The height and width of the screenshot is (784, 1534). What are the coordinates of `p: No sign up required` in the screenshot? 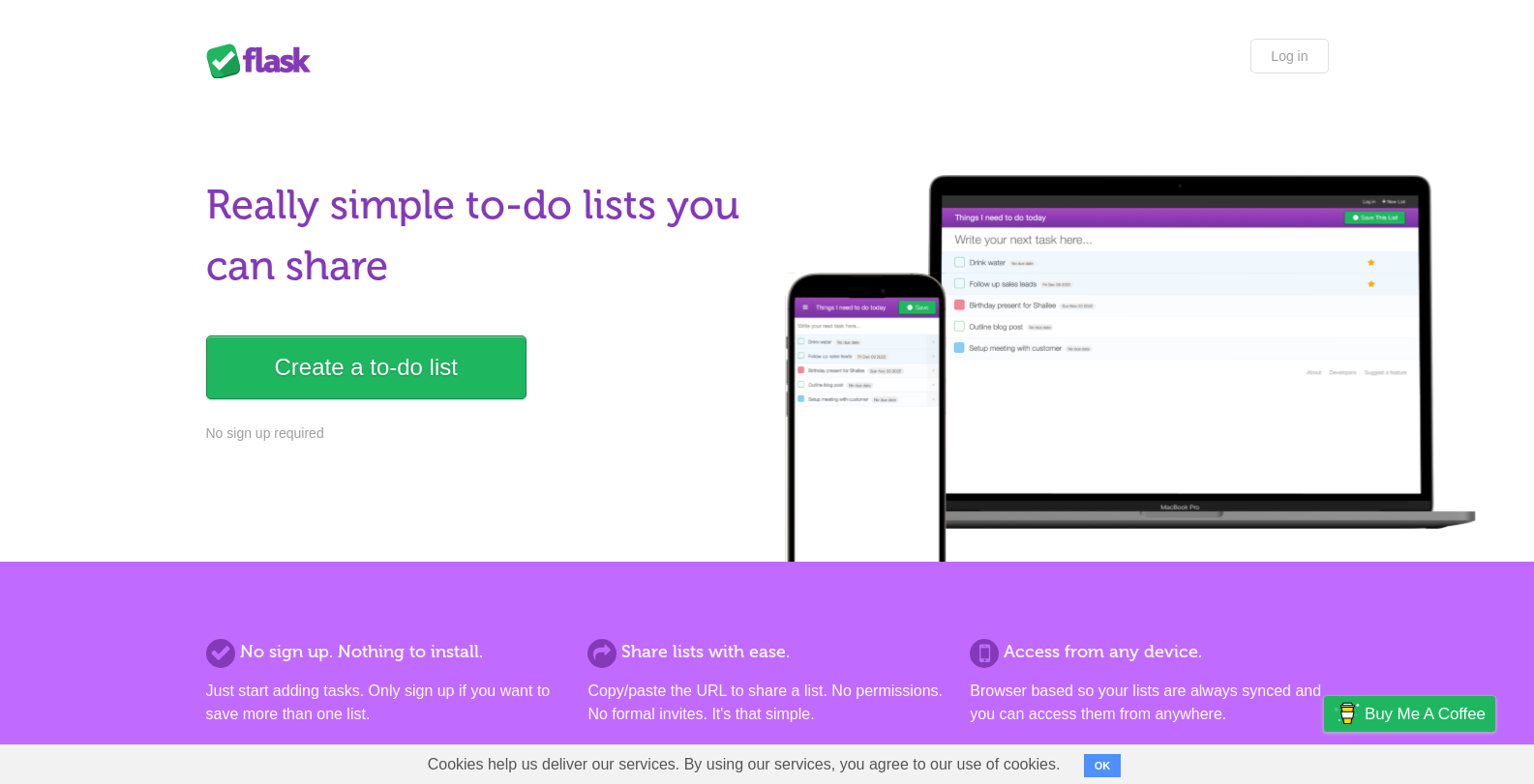 It's located at (481, 433).